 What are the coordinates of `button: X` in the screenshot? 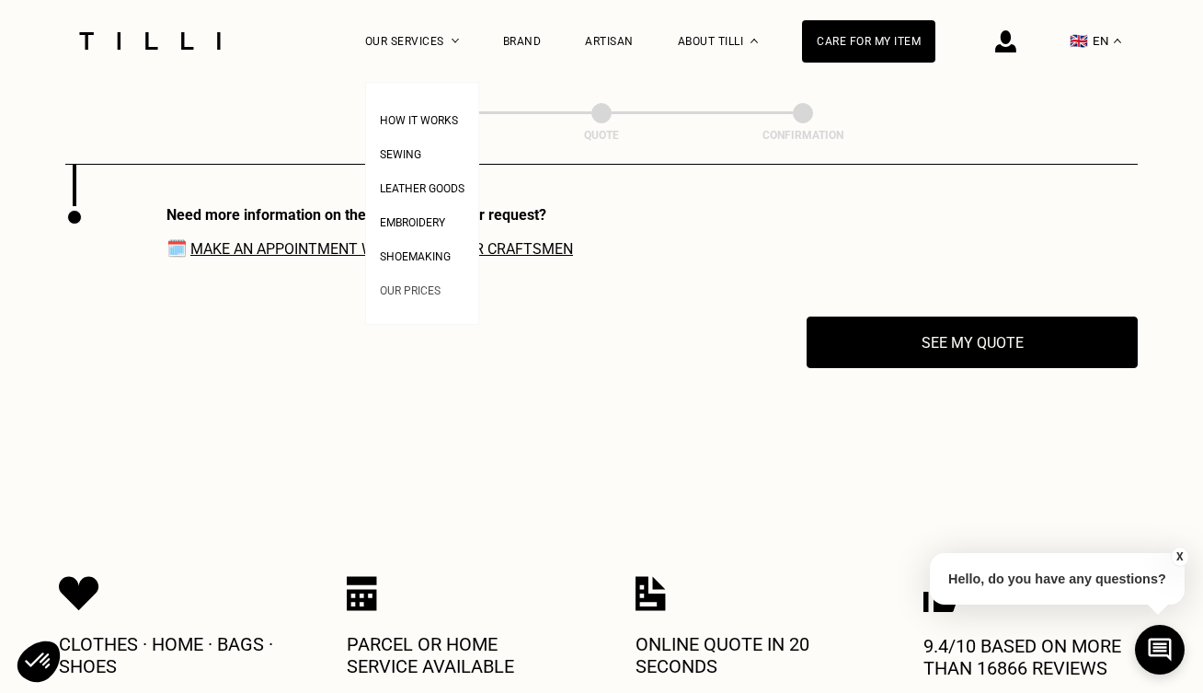 It's located at (1180, 557).